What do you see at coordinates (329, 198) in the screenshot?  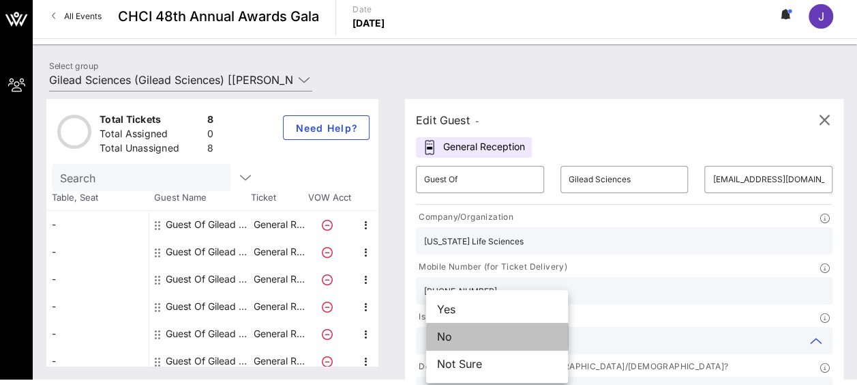 I see `span: VOW Acct` at bounding box center [329, 198].